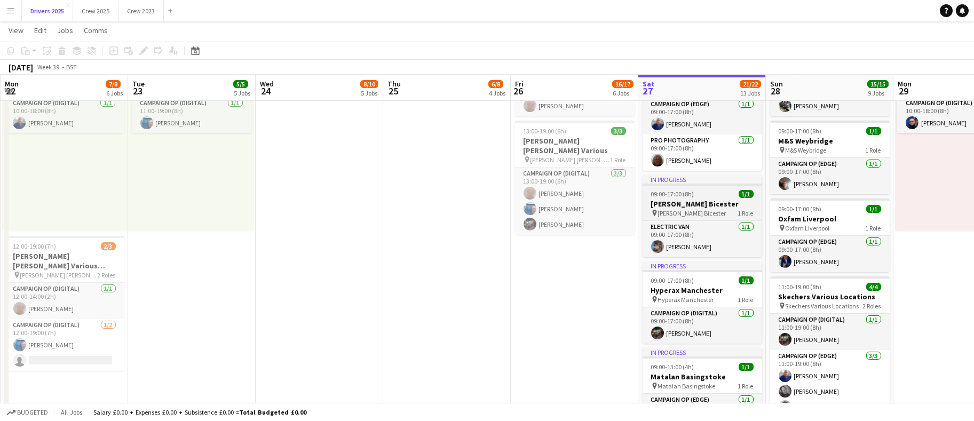 The height and width of the screenshot is (421, 974). I want to click on span: Tue, so click(138, 84).